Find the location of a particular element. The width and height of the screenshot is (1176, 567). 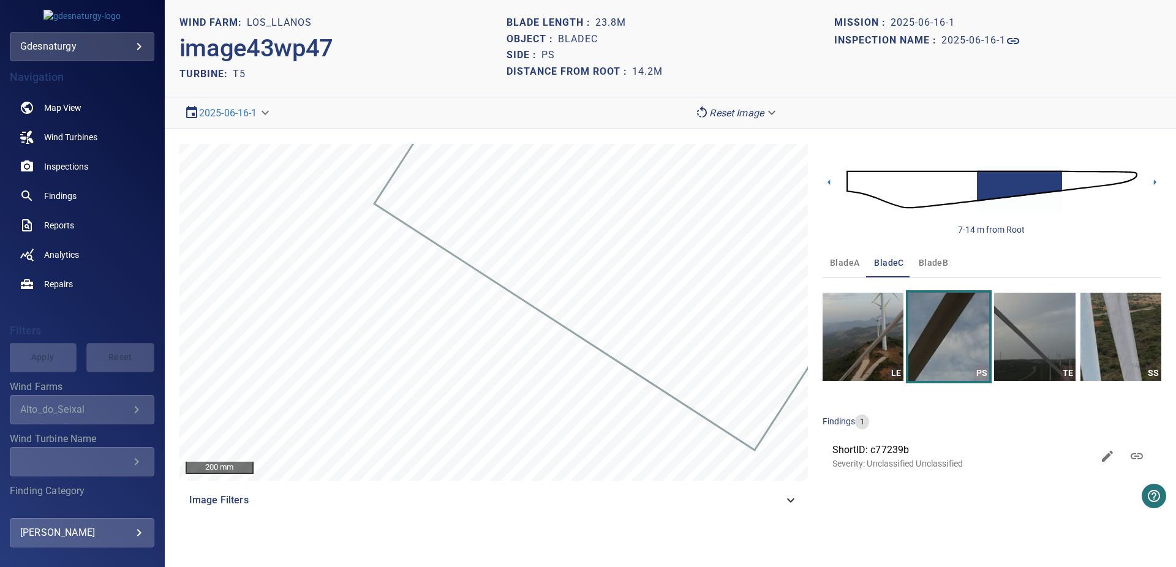

h1: Los_Llanos is located at coordinates (279, 23).